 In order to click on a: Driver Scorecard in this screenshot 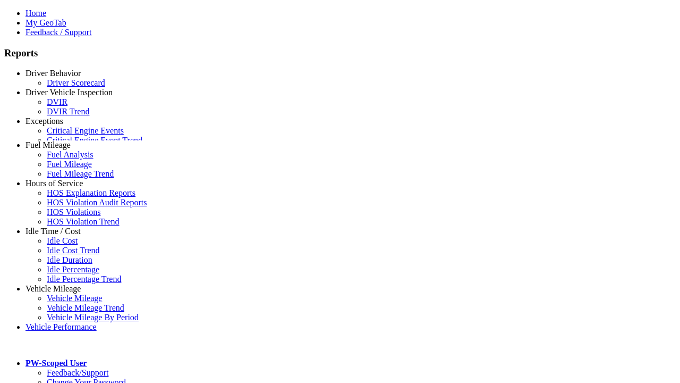, I will do `click(76, 82)`.